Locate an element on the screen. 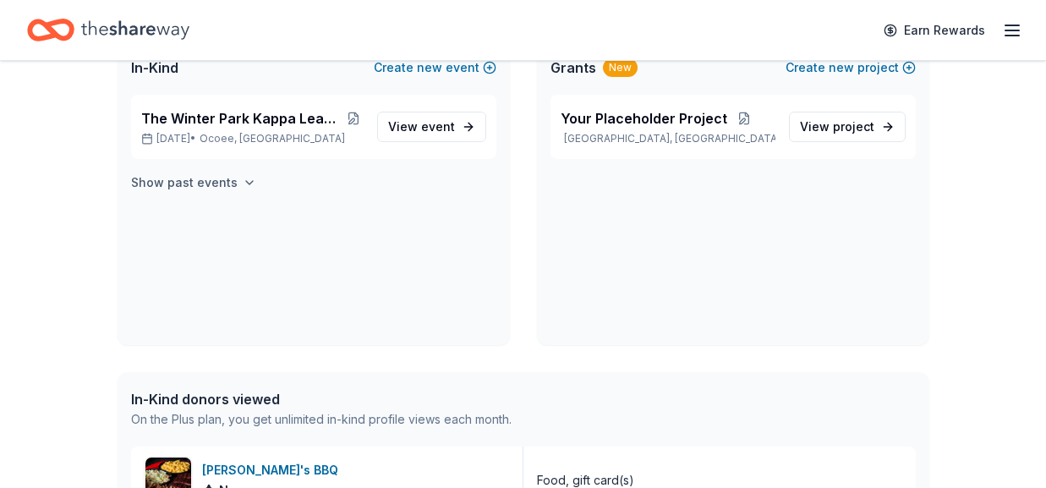  div: On the Plus plan, you get unlimited in-kind profile views each month. is located at coordinates (321, 420).